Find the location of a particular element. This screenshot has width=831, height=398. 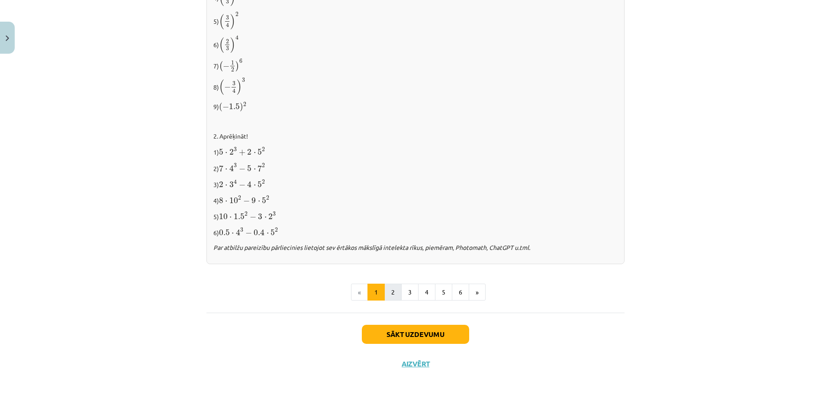

img: icon-close-lesson-0947bae3869378f0d4975bcd49f059093ad1ed9edebbc8119c70593378902aed.svg is located at coordinates (7, 38).